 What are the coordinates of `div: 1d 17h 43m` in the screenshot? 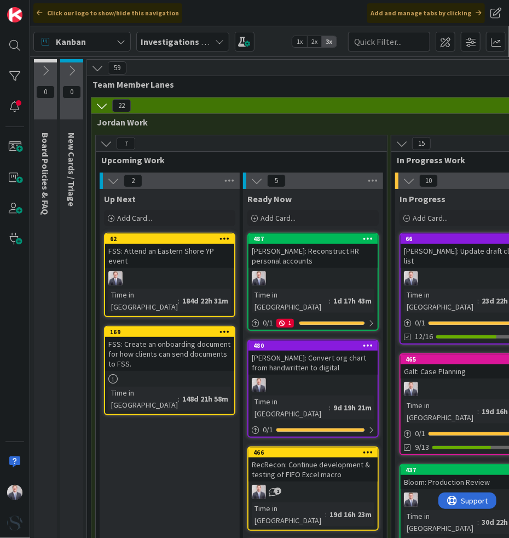 It's located at (353, 301).